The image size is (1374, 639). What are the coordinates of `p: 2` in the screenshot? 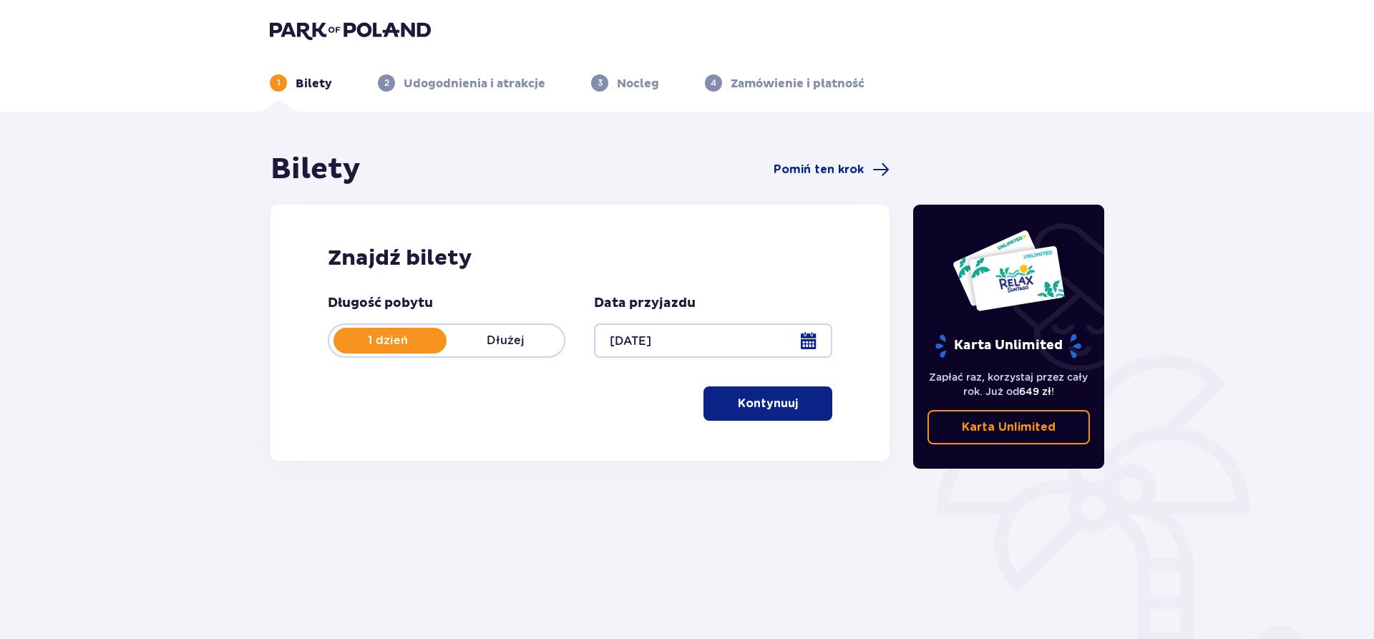 It's located at (386, 83).